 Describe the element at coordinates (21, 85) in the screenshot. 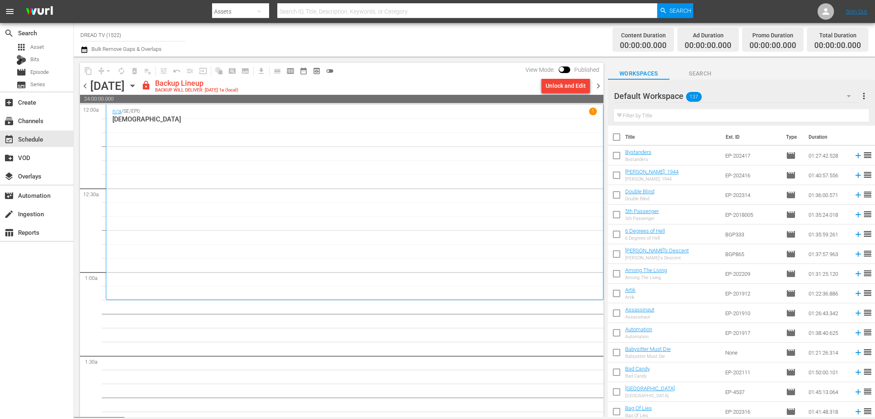

I see `span: Series` at that location.